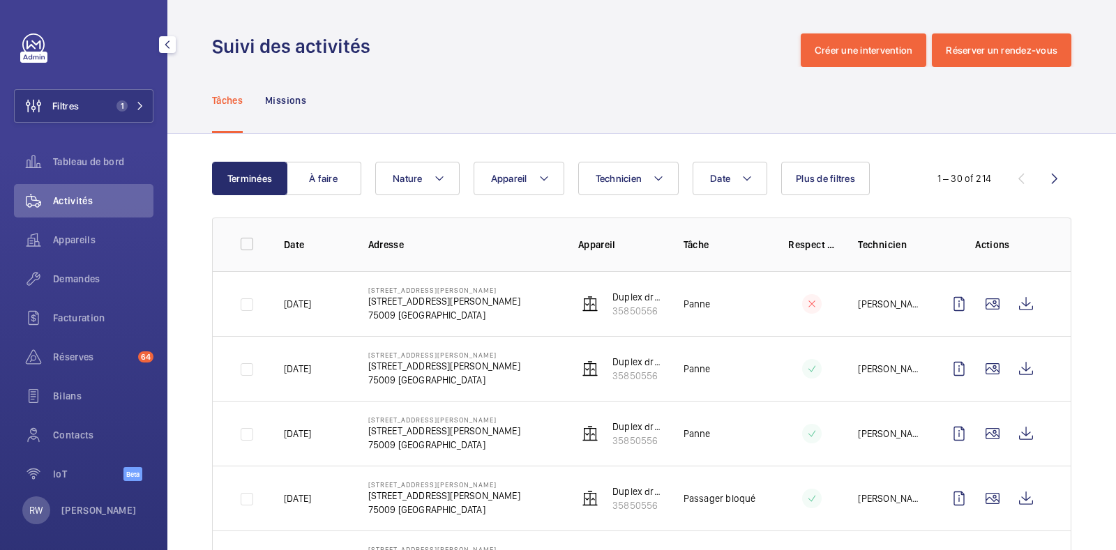 The height and width of the screenshot is (550, 1116). Describe the element at coordinates (619, 179) in the screenshot. I see `span: Technicien` at that location.